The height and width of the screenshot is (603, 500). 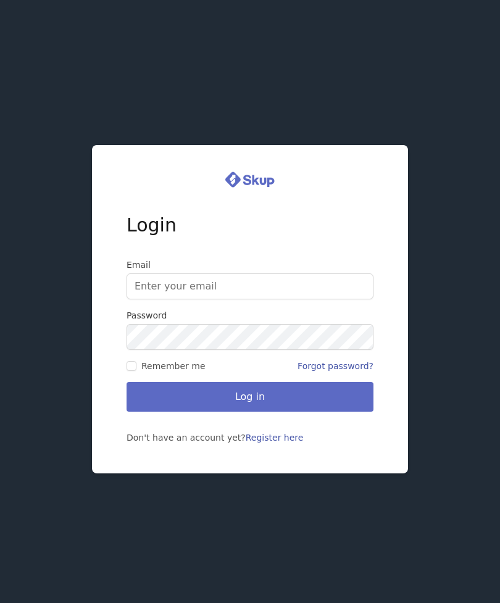 What do you see at coordinates (335, 366) in the screenshot?
I see `a: Forgot password?` at bounding box center [335, 366].